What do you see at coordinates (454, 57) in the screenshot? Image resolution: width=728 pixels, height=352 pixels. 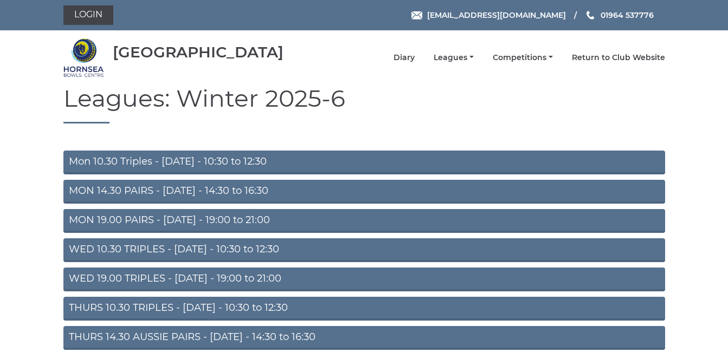 I see `a: Leagues` at bounding box center [454, 57].